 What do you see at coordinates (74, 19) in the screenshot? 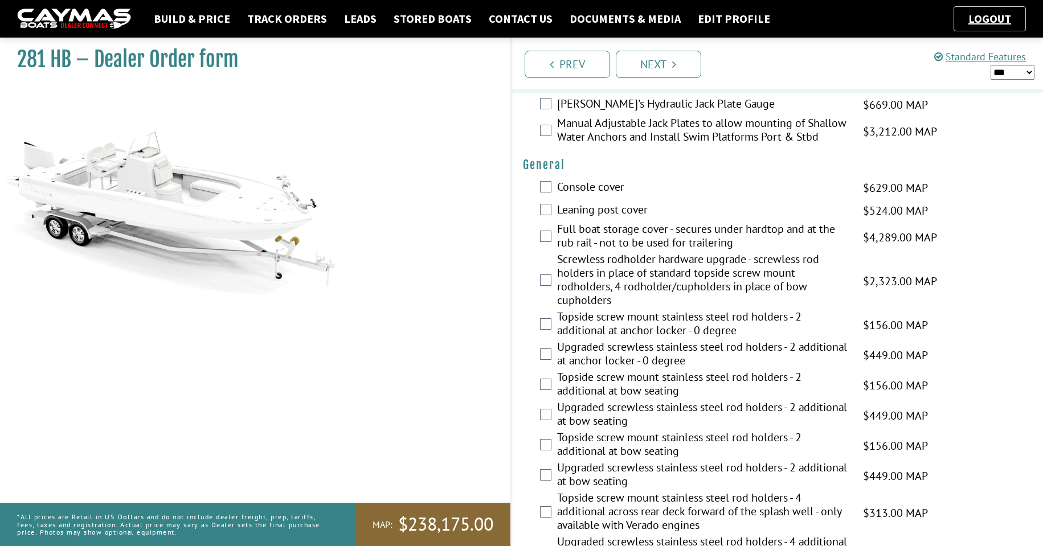
I see `img: caymas-dealer-connect-2ed40d3bc7270c1d8d7ffb4b79bf05adc795679939227970def78ec6f6c03838.gif` at bounding box center [74, 19].